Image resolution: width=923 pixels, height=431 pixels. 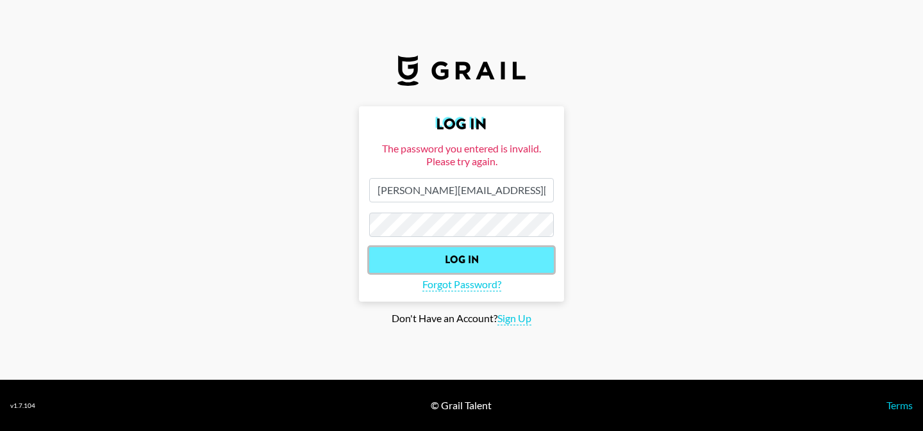 What do you see at coordinates (462, 260) in the screenshot?
I see `input: Log In` at bounding box center [462, 260].